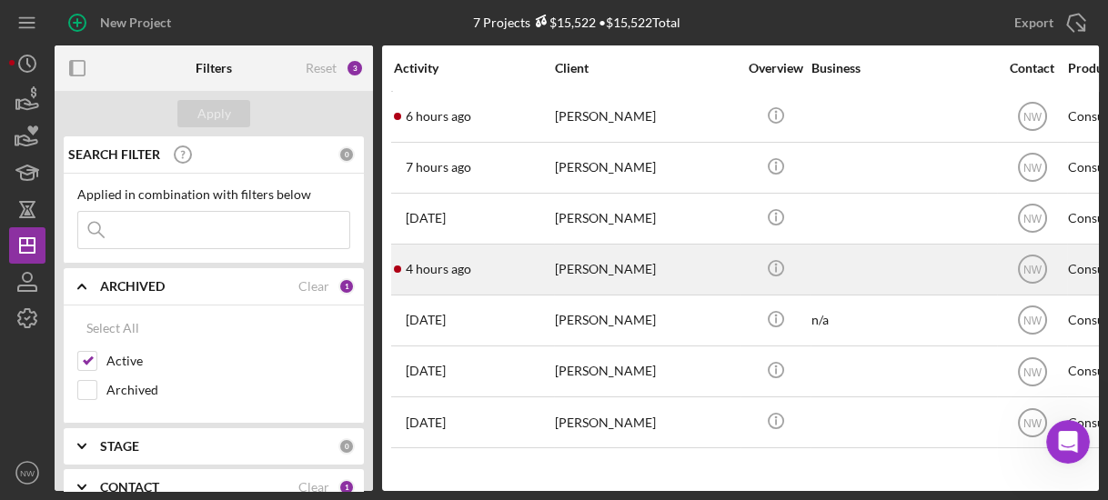  What do you see at coordinates (902, 68) in the screenshot?
I see `div: Business` at bounding box center [902, 68].